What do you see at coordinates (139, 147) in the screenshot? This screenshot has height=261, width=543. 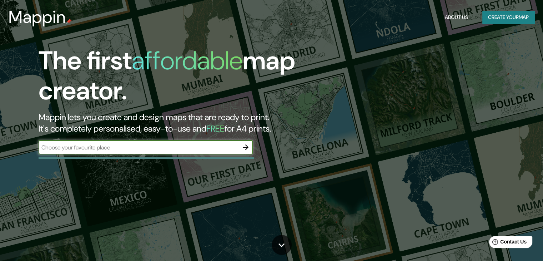 I see `input: Choose your favourite place` at bounding box center [139, 147].